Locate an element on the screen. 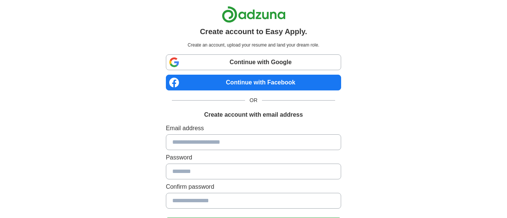 Image resolution: width=507 pixels, height=218 pixels. p: Create an account, upload your resume and land your dream role. is located at coordinates (253, 45).